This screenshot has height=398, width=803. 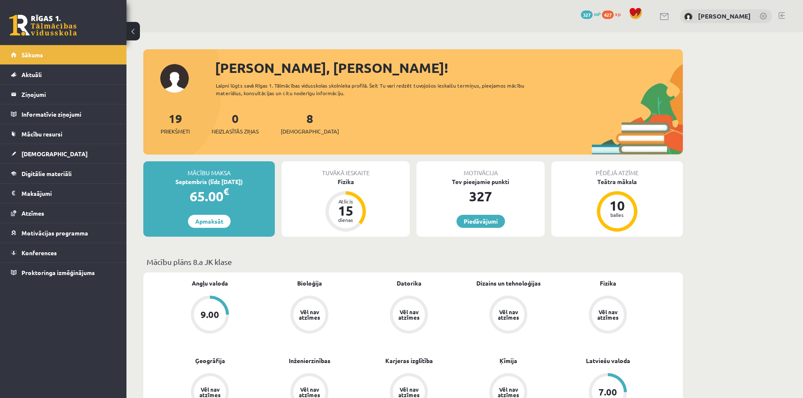 I want to click on div: 9.00, so click(x=210, y=315).